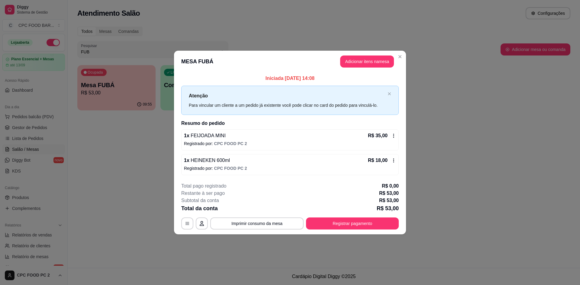 The height and width of the screenshot is (285, 580). I want to click on p: R$ 35,00, so click(378, 136).